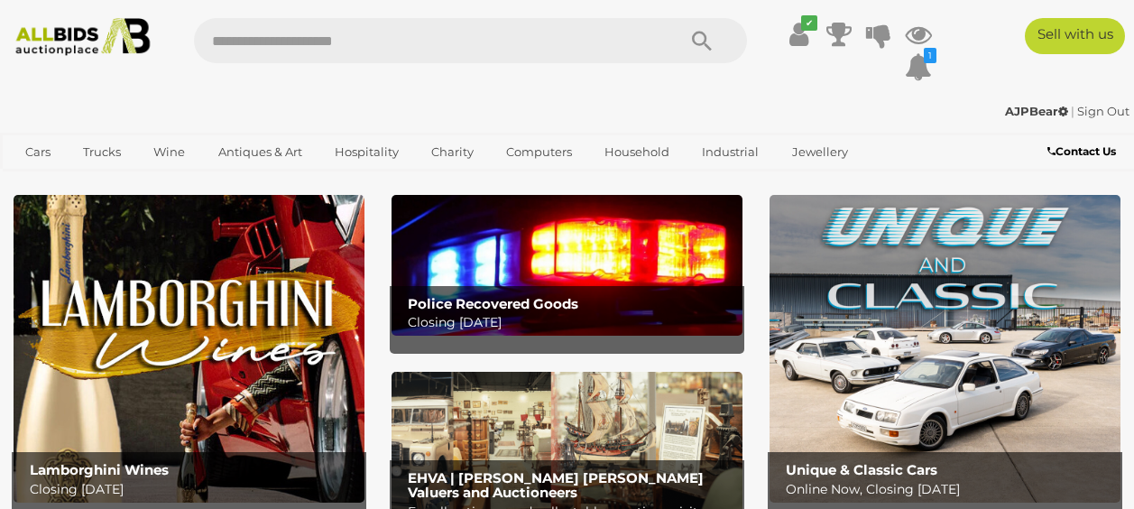  What do you see at coordinates (1103, 111) in the screenshot?
I see `a: Sign Out` at bounding box center [1103, 111].